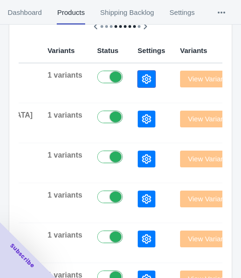 This screenshot has height=278, width=241. Describe the element at coordinates (108, 50) in the screenshot. I see `span: Status` at that location.